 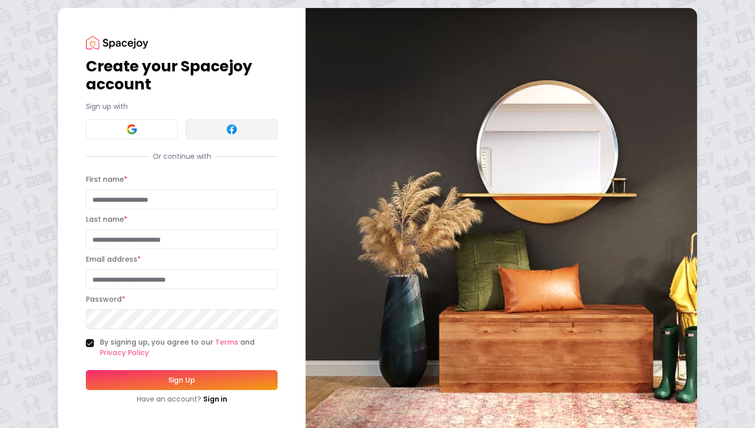 What do you see at coordinates (215, 399) in the screenshot?
I see `a: Sign in` at bounding box center [215, 399].